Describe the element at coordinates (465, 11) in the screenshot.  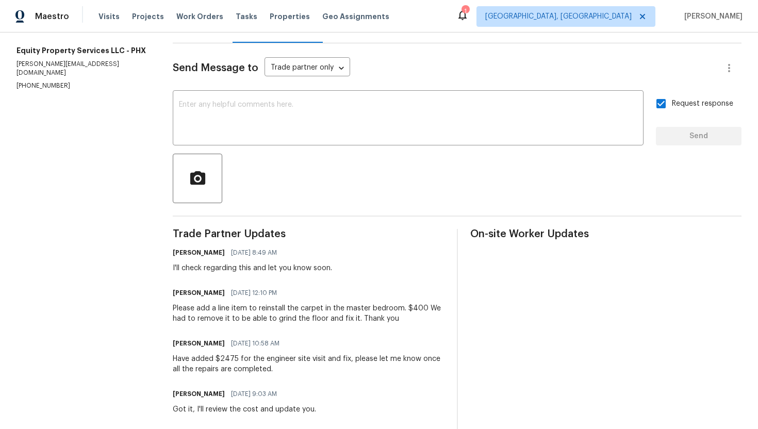
I see `div: 1` at that location.